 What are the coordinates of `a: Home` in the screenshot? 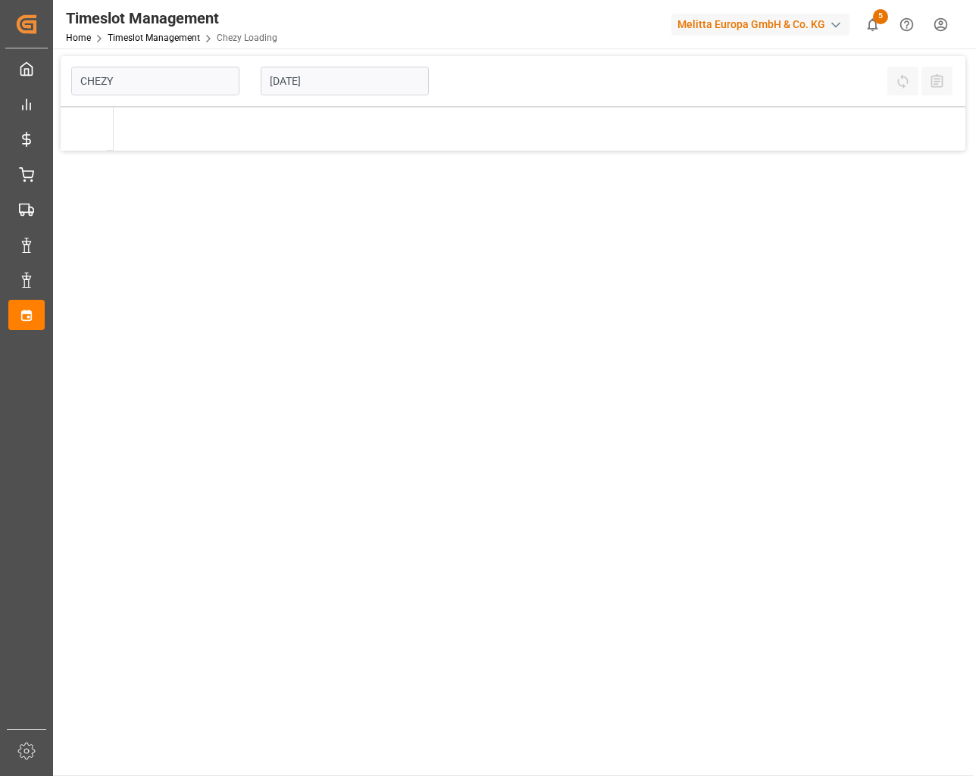 It's located at (78, 38).